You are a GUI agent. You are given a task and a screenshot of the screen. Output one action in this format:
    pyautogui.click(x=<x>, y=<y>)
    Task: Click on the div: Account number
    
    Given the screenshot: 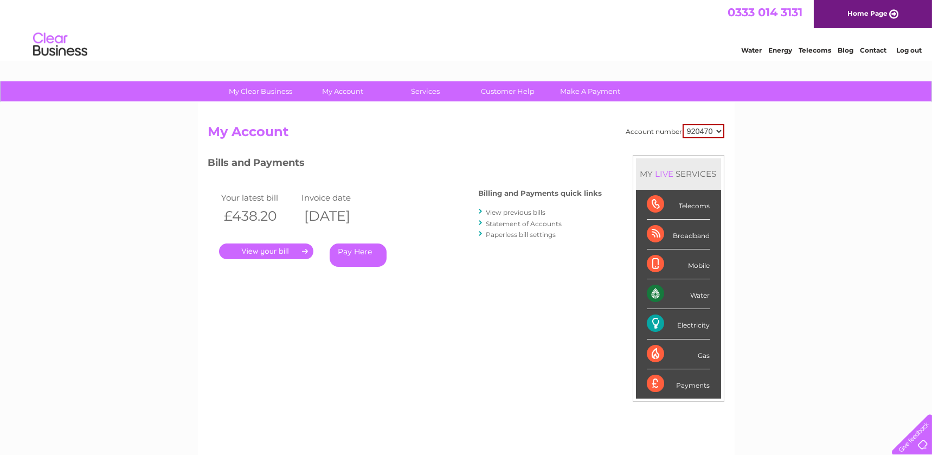 What is the action you would take?
    pyautogui.click(x=675, y=131)
    